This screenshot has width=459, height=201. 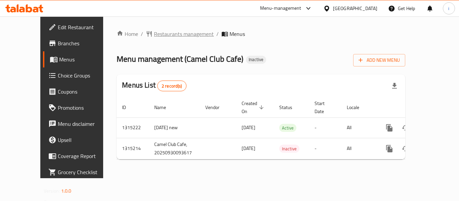 I want to click on span: ID, so click(x=128, y=108).